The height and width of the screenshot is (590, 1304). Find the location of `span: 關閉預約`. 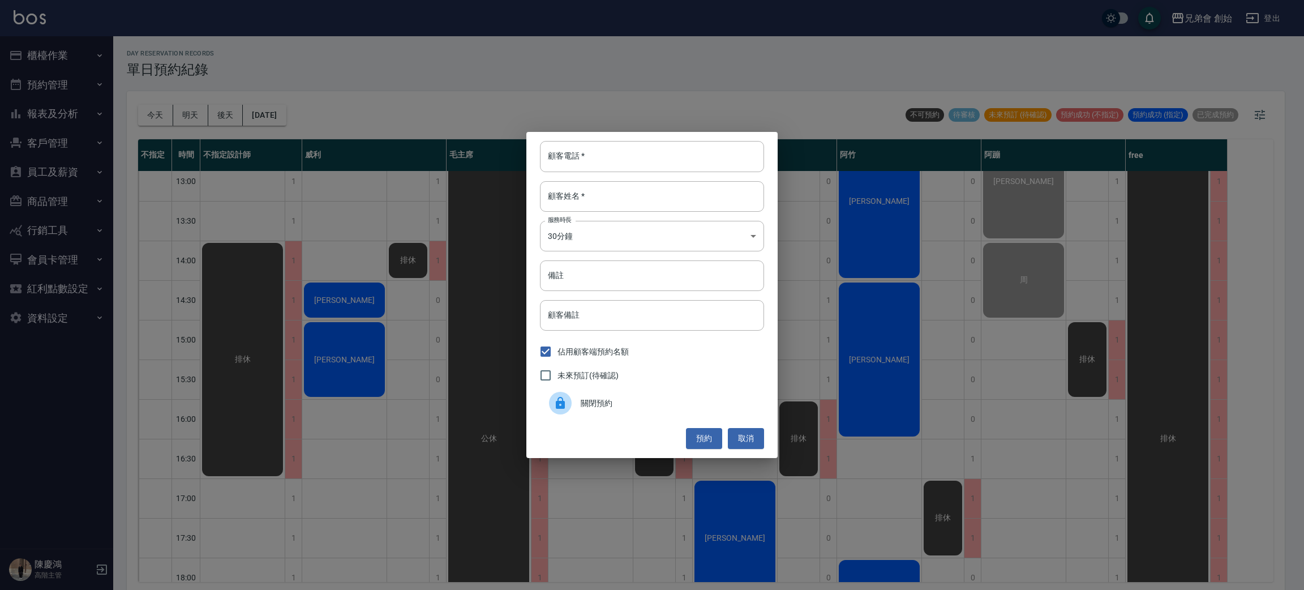

span: 關閉預約 is located at coordinates (668, 403).